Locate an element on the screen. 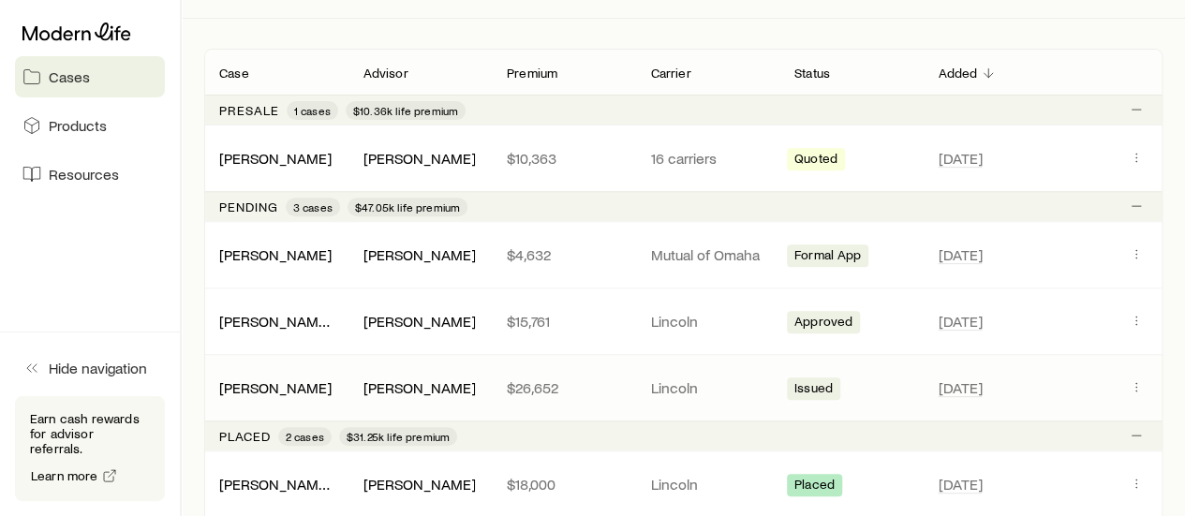  span: Resources is located at coordinates (83, 174).